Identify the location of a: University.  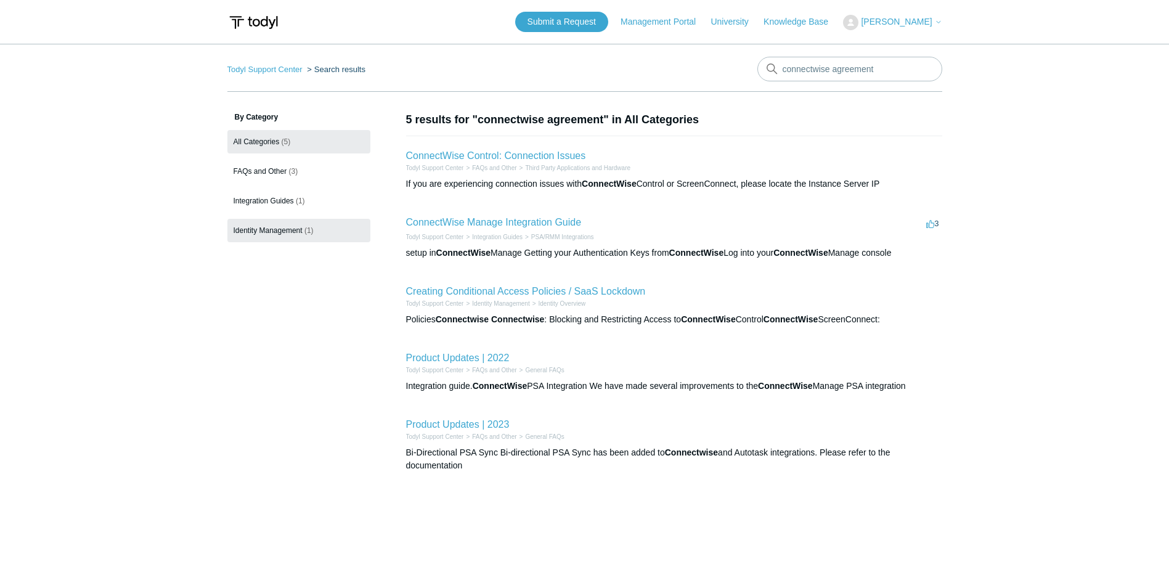
(735, 22).